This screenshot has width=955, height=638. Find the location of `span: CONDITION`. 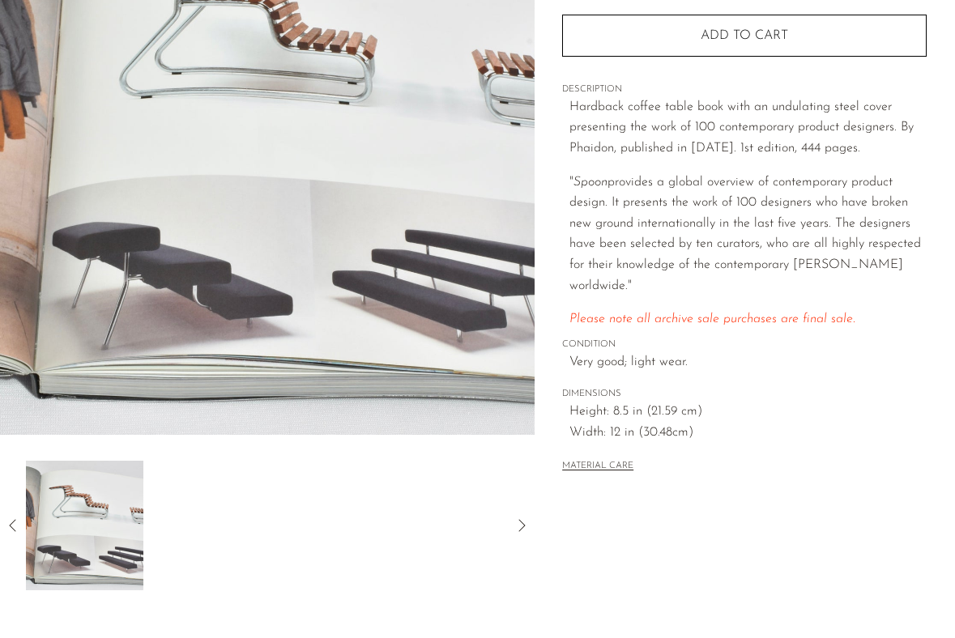

span: CONDITION is located at coordinates (745, 345).